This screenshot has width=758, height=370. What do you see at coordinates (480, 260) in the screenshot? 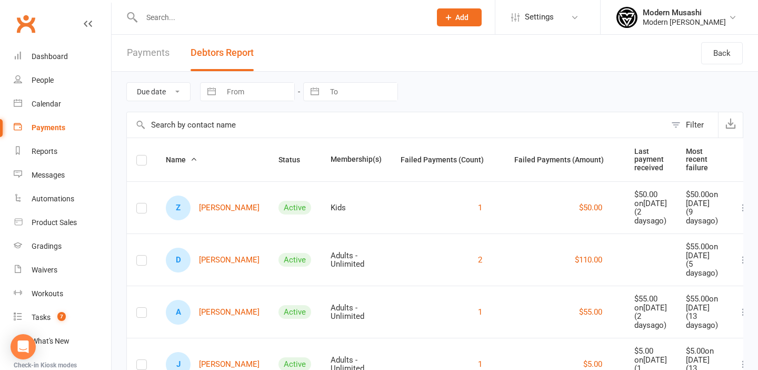
I see `button: 2` at bounding box center [480, 260].